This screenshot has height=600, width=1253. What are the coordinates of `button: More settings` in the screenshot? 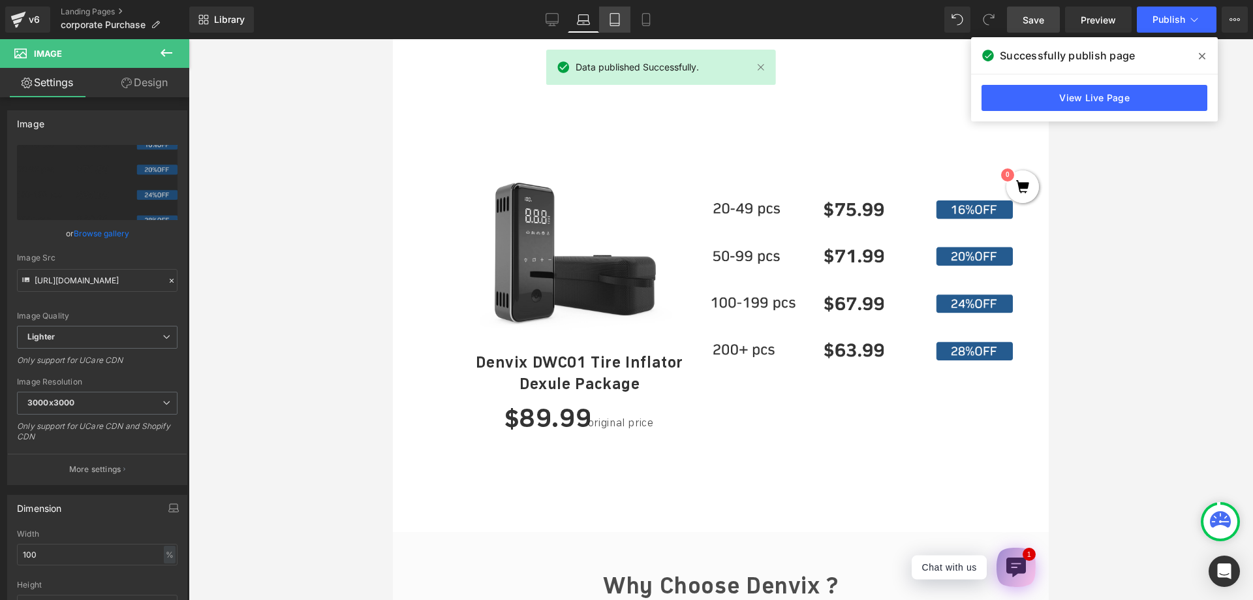 It's located at (97, 469).